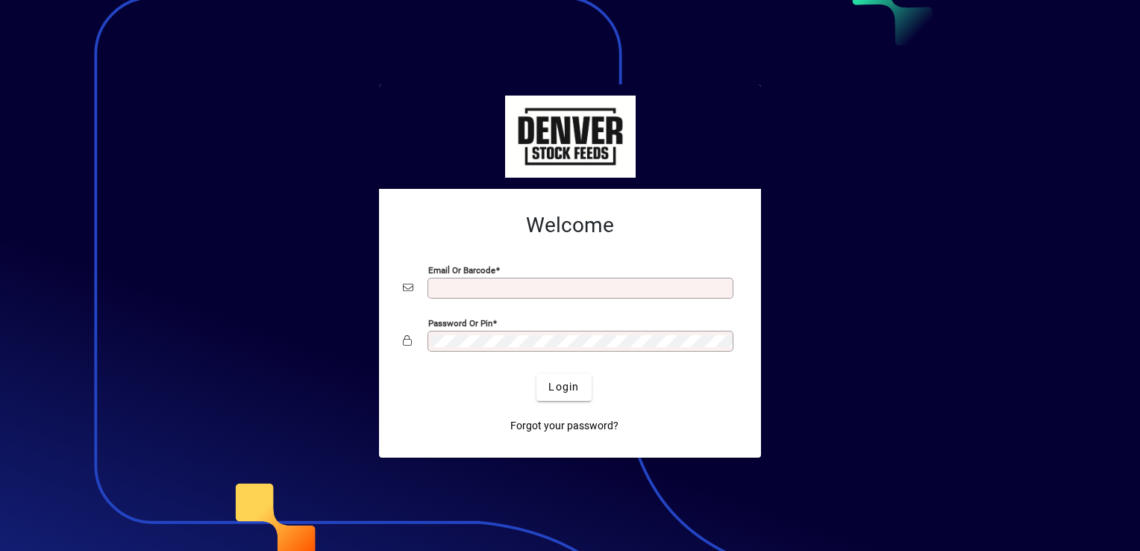  I want to click on button: Login, so click(563, 387).